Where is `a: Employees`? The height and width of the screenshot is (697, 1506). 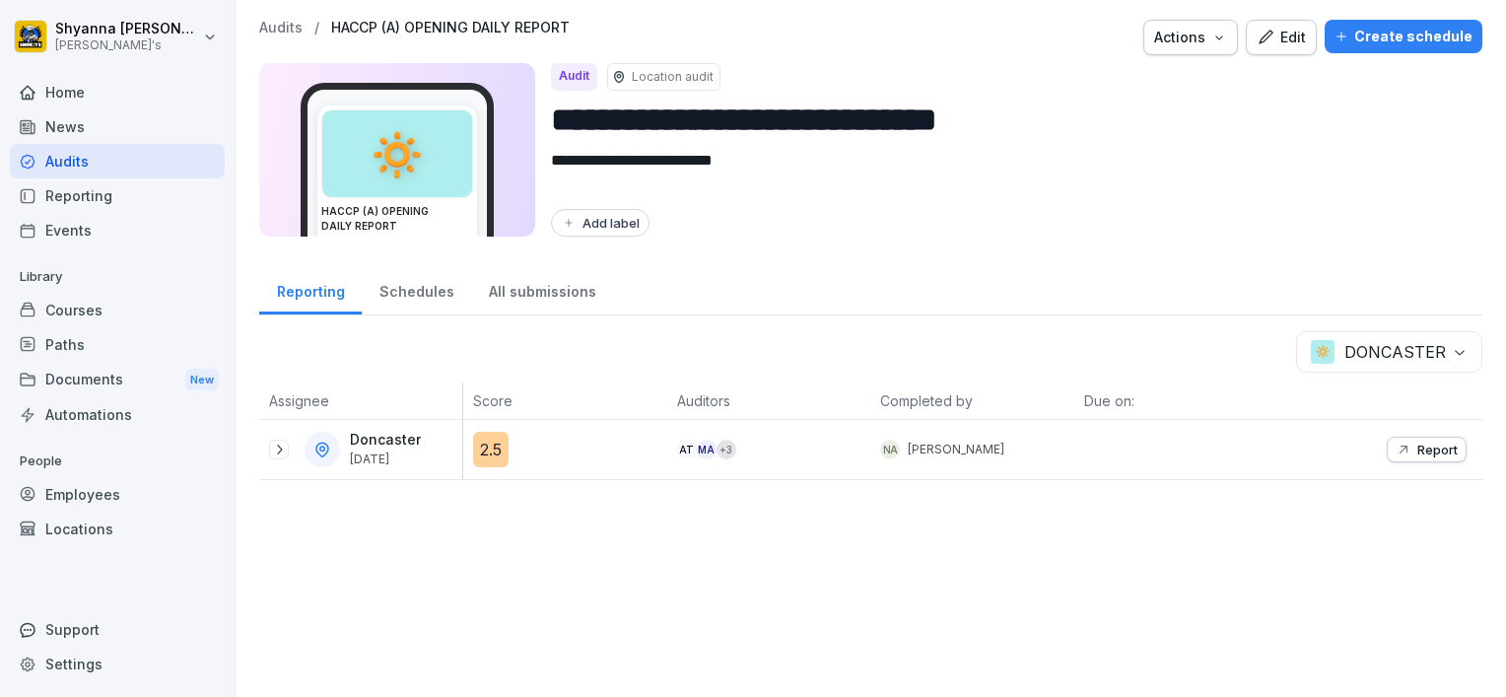 a: Employees is located at coordinates (117, 494).